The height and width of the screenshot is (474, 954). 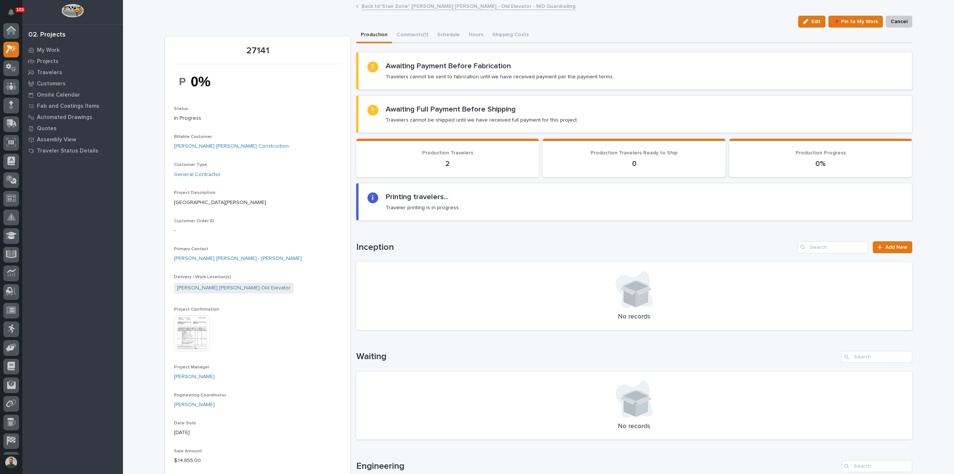 I want to click on p: 0, so click(x=634, y=164).